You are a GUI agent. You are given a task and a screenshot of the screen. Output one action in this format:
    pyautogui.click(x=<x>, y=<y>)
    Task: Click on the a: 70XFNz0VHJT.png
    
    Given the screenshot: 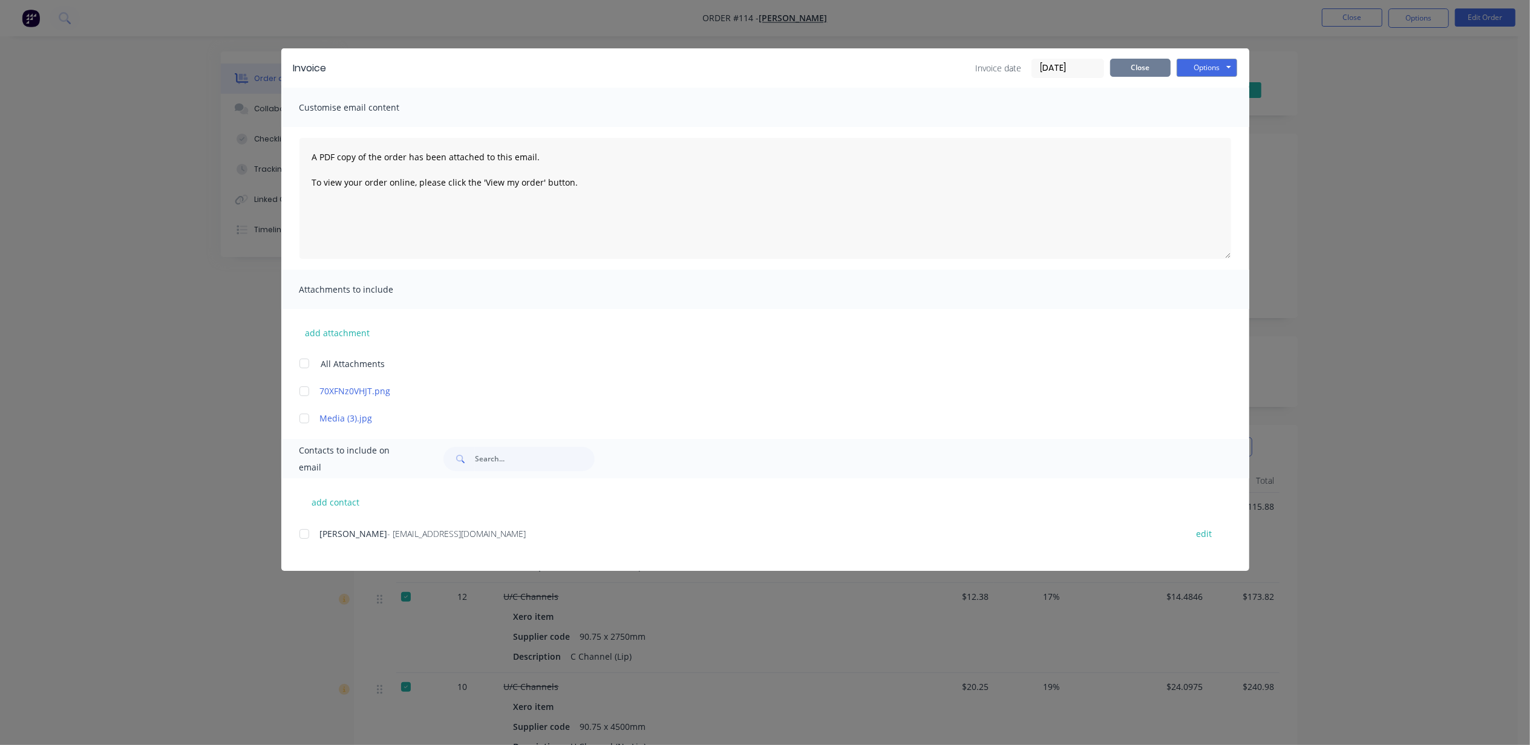 What is the action you would take?
    pyautogui.click(x=747, y=391)
    